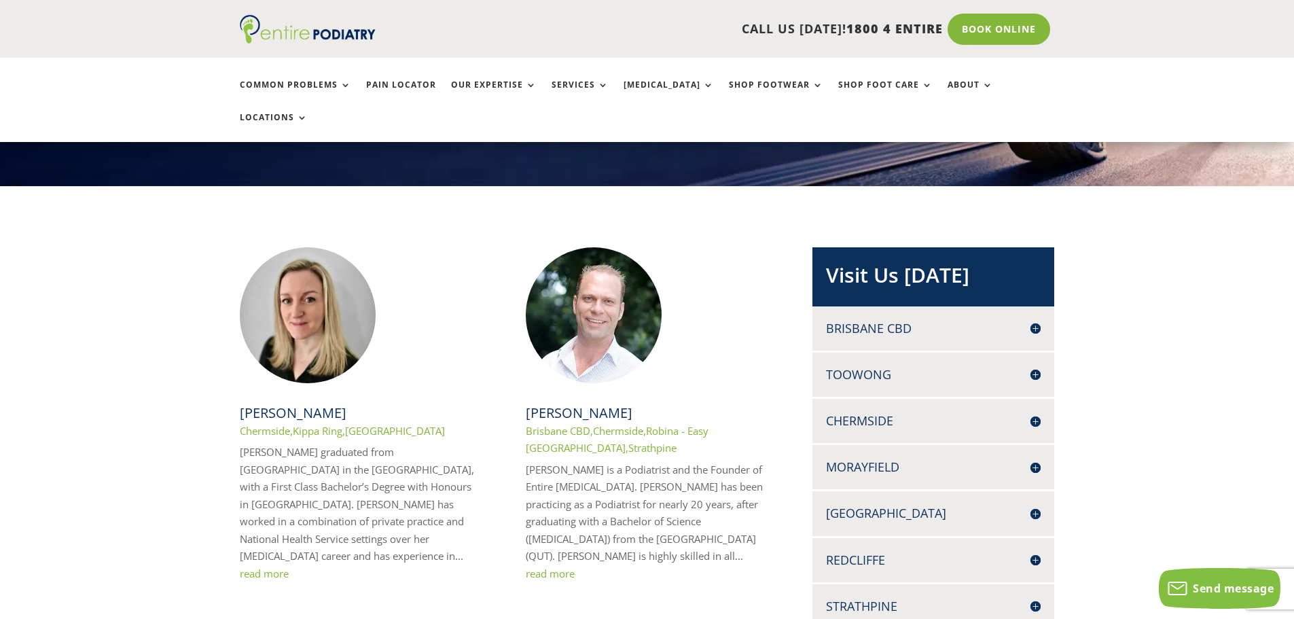 The width and height of the screenshot is (1294, 619). I want to click on a: About, so click(970, 94).